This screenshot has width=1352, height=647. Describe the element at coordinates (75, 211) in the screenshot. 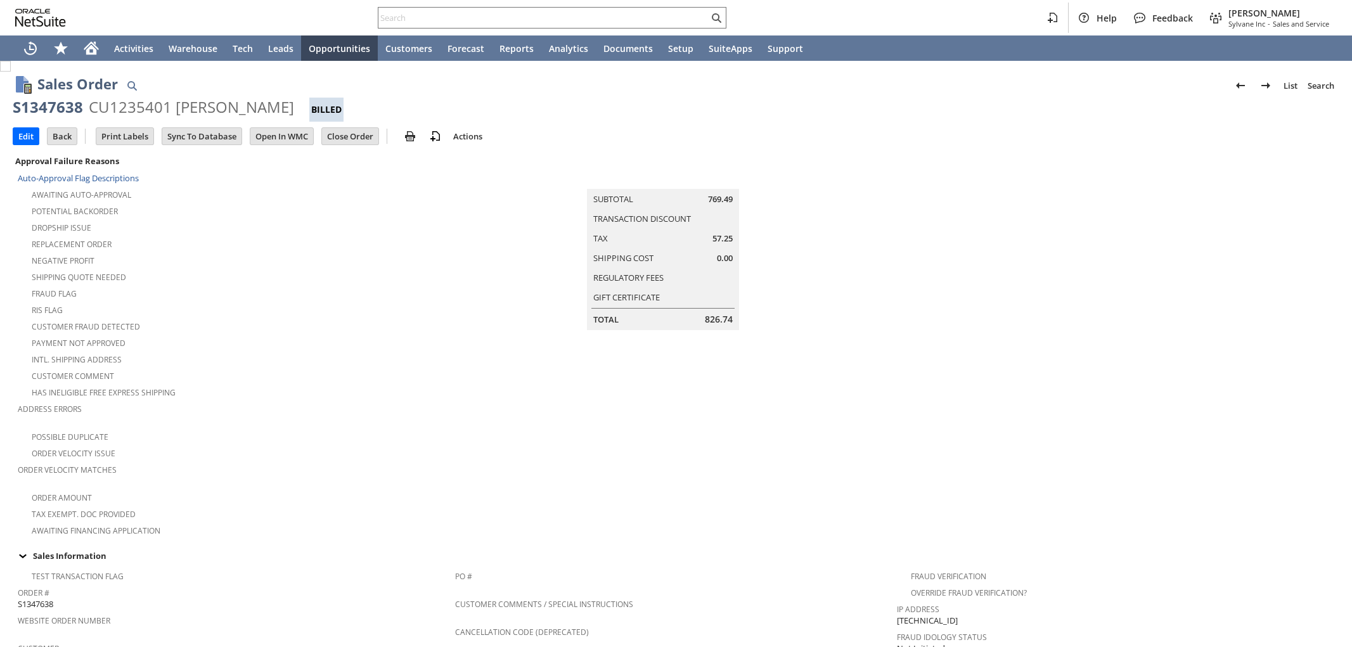

I see `a: Potential Backorder` at that location.